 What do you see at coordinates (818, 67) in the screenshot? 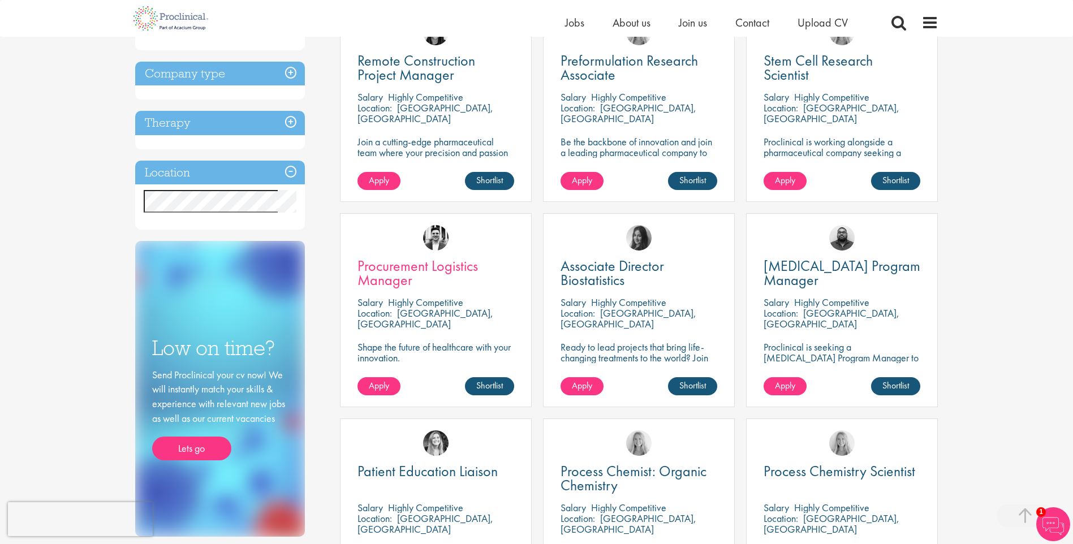
I see `span: Stem Cell Research Scientist` at bounding box center [818, 67].